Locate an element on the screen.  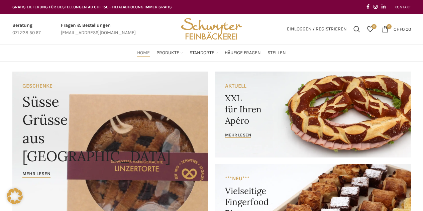
span: Produkte is located at coordinates (168, 53).